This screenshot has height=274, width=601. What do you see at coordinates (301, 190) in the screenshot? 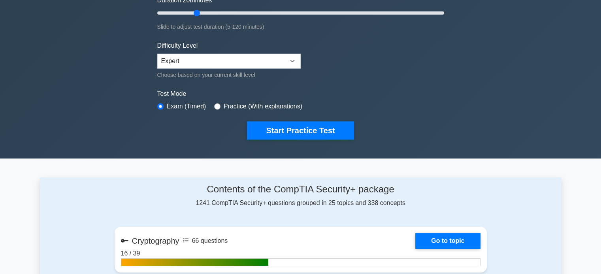
I see `h4: Contents of the CompTIA Security+ package` at bounding box center [301, 190].